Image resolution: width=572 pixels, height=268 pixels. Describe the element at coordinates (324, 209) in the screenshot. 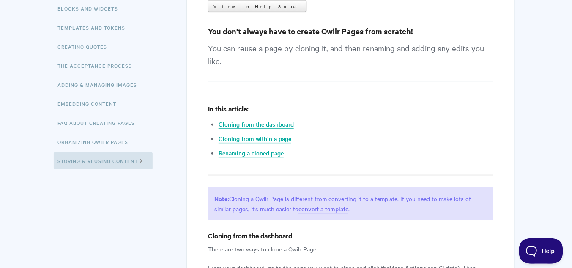

I see `a: convert a template` at that location.